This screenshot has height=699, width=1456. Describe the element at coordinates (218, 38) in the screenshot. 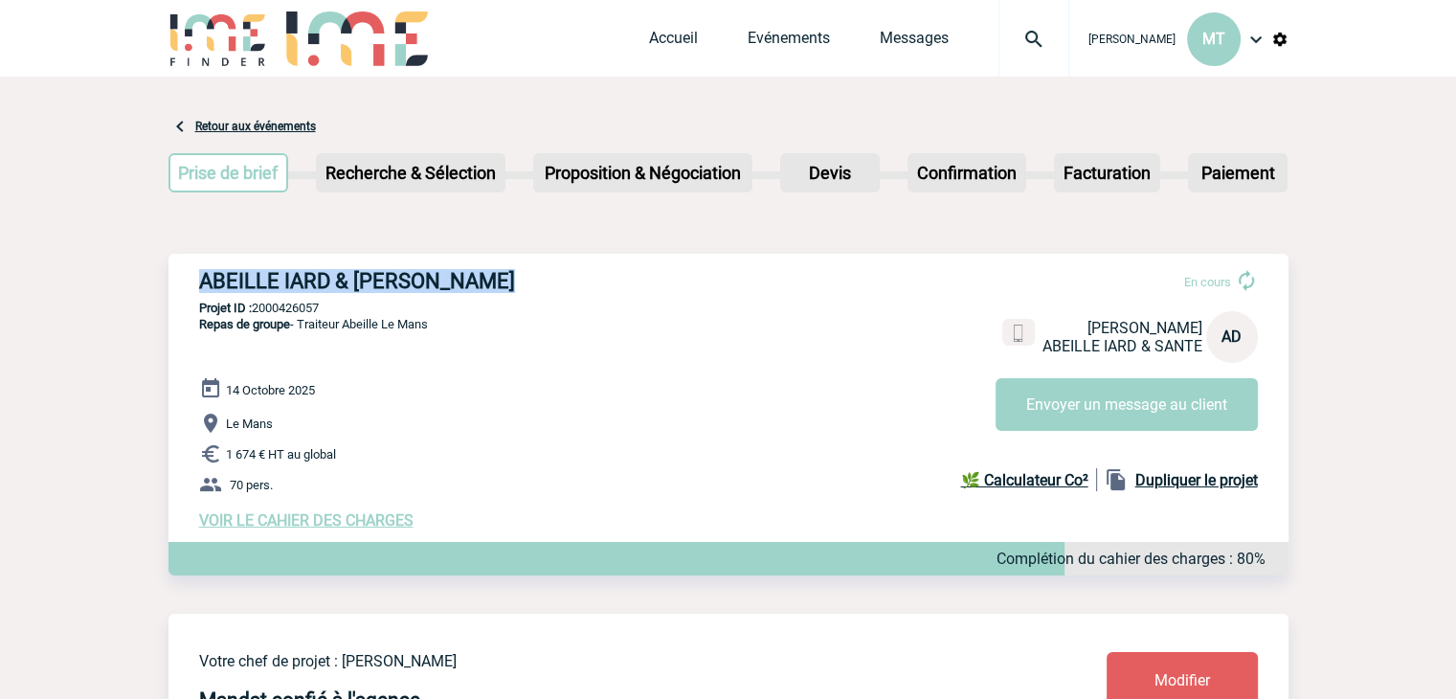

I see `img: IME-Finder` at that location.